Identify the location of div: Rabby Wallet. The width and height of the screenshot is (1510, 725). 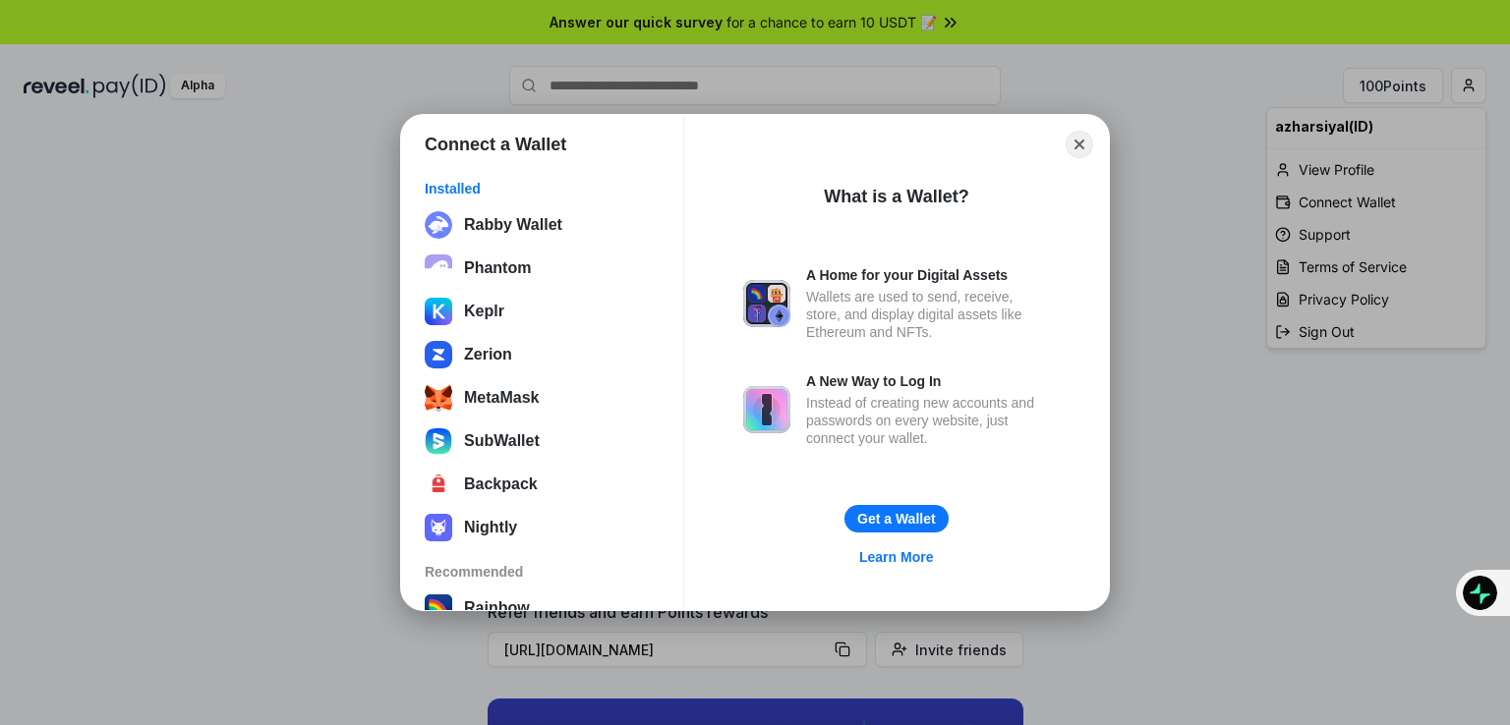
(513, 225).